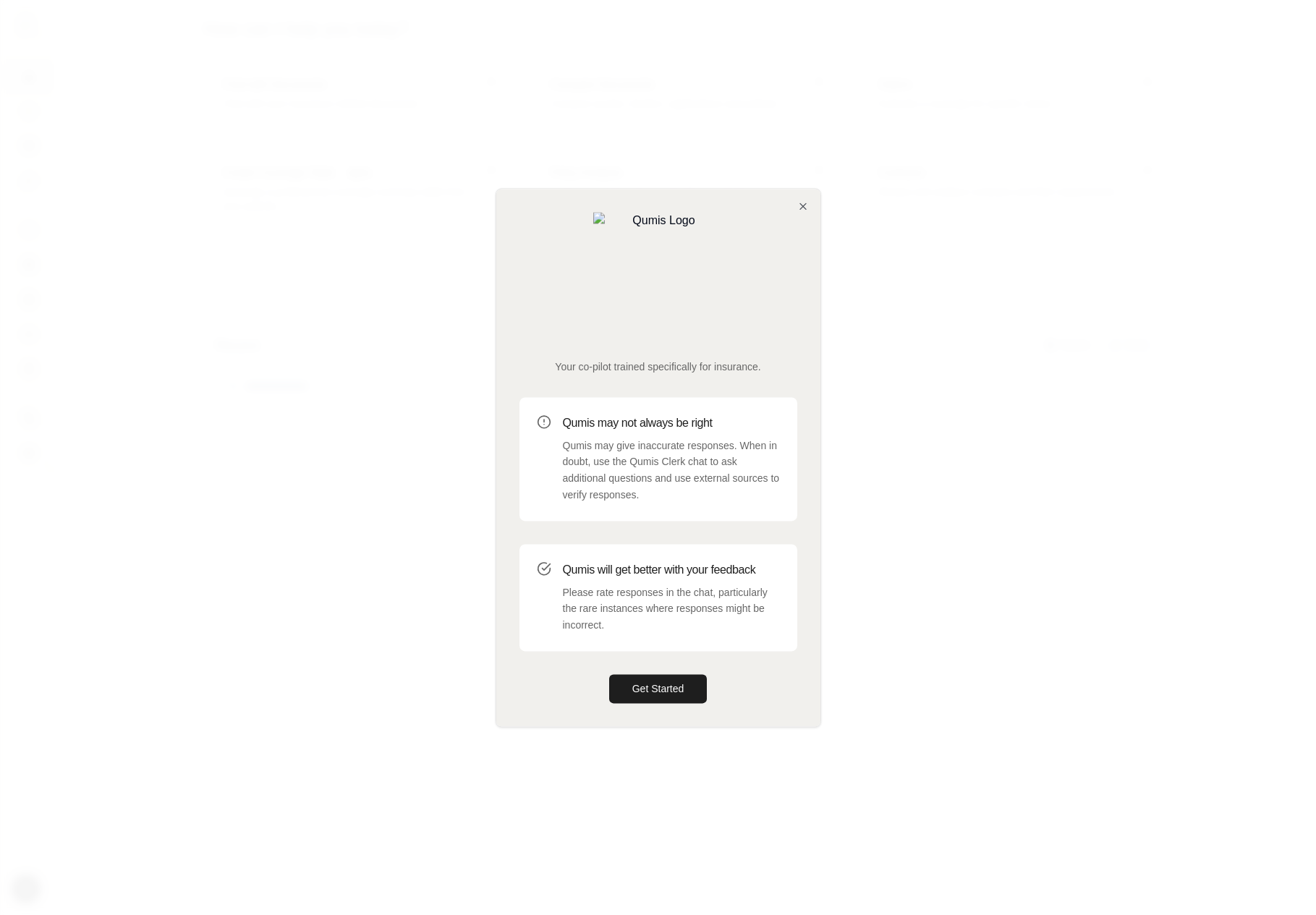 The width and height of the screenshot is (1316, 915). What do you see at coordinates (671, 609) in the screenshot?
I see `p: Please rate responses in the chat, particularly the rare instances where responses might be incor...` at bounding box center [671, 609].